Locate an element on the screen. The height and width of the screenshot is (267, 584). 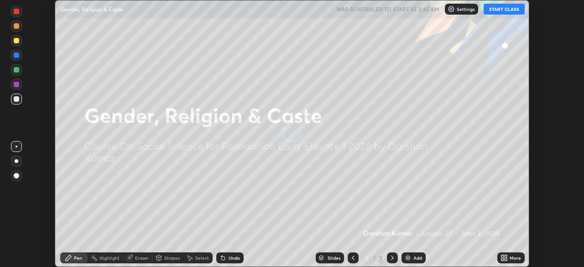
div: Add is located at coordinates (417, 258).